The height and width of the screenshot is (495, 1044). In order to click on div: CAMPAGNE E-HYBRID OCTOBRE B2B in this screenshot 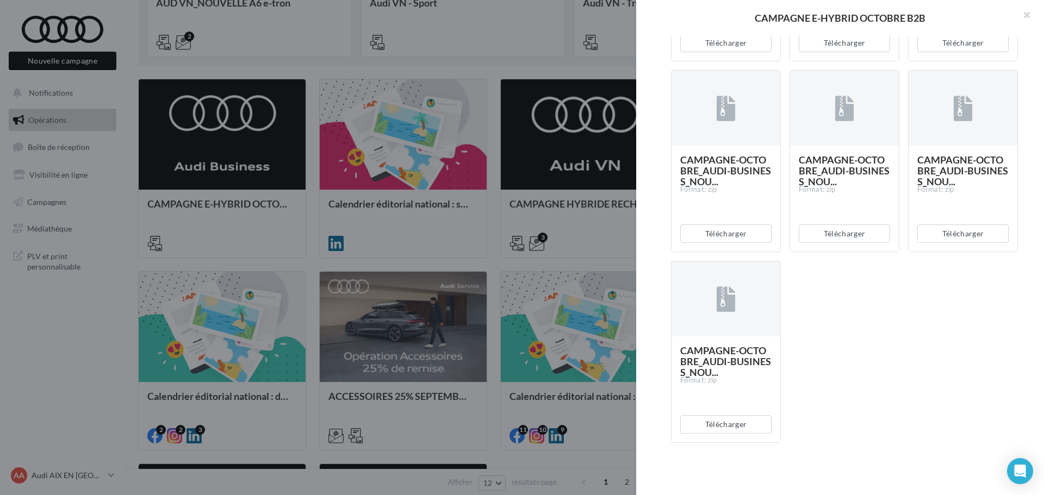, I will do `click(840, 18)`.